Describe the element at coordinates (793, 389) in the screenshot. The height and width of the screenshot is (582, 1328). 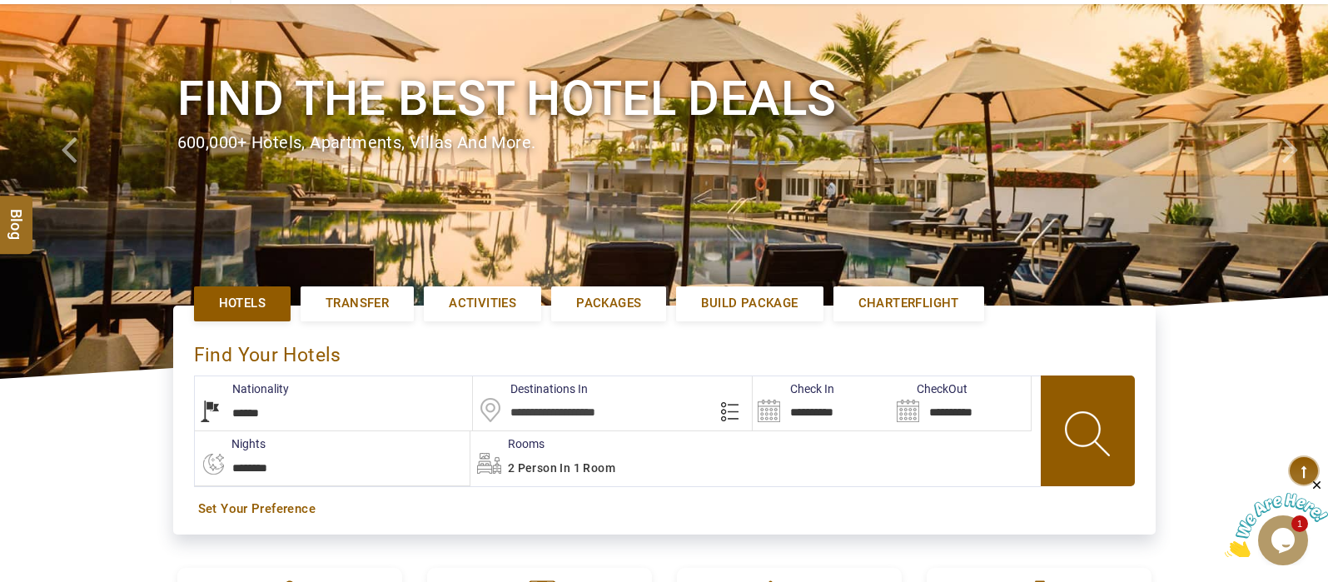
I see `label: Check In` at that location.